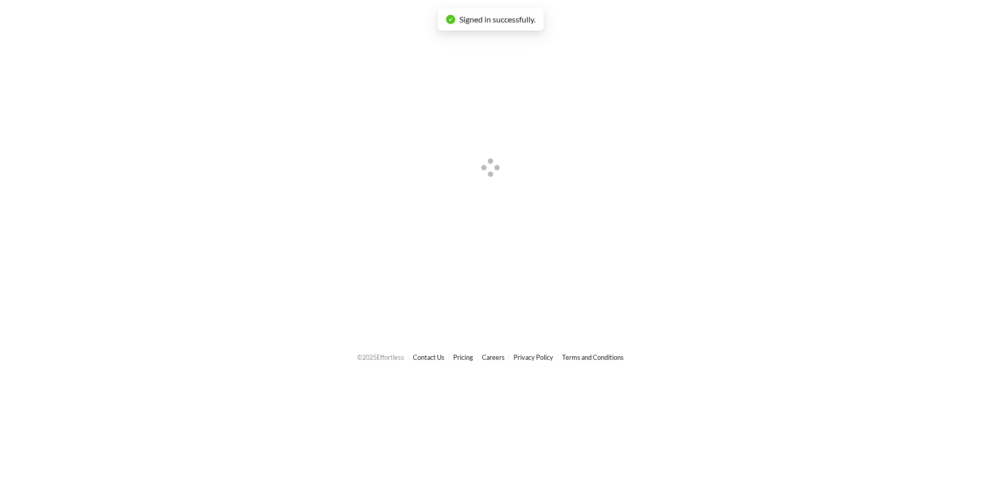 The width and height of the screenshot is (981, 483). I want to click on a: Privacy Policy, so click(533, 357).